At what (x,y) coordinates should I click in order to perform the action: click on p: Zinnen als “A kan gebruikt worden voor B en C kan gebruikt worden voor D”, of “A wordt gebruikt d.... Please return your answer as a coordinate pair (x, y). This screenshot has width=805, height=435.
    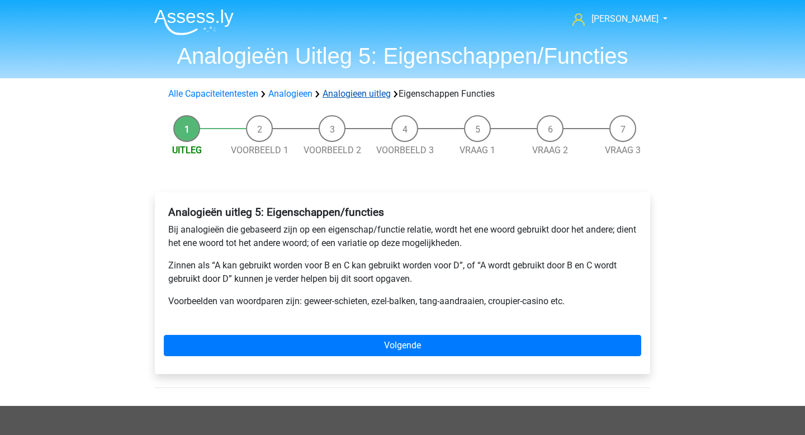
    Looking at the image, I should click on (402, 272).